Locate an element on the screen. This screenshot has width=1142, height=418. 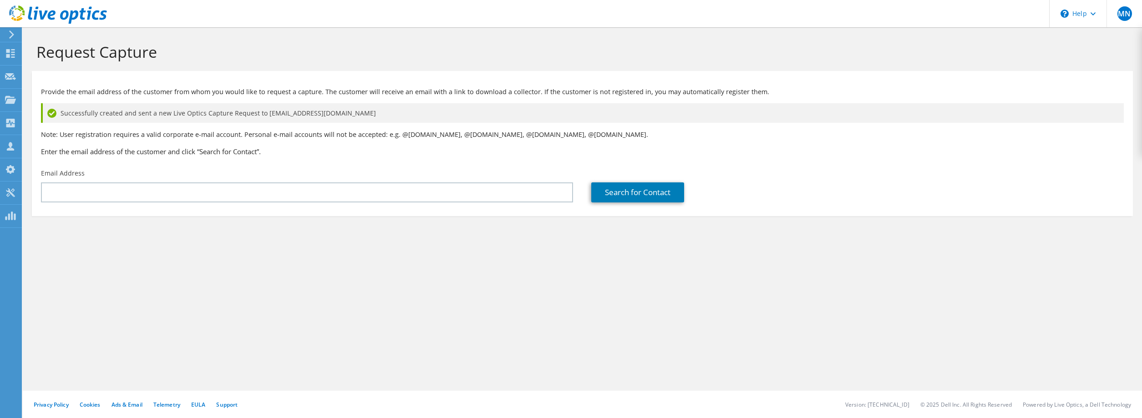
a: Ads & Email is located at coordinates (127, 405).